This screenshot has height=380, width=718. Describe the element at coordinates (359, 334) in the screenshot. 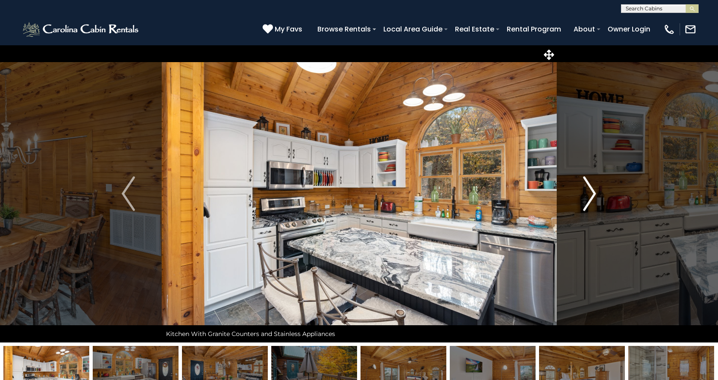

I see `div: Kitchen With Granite Counters and Stainless Appliances` at that location.